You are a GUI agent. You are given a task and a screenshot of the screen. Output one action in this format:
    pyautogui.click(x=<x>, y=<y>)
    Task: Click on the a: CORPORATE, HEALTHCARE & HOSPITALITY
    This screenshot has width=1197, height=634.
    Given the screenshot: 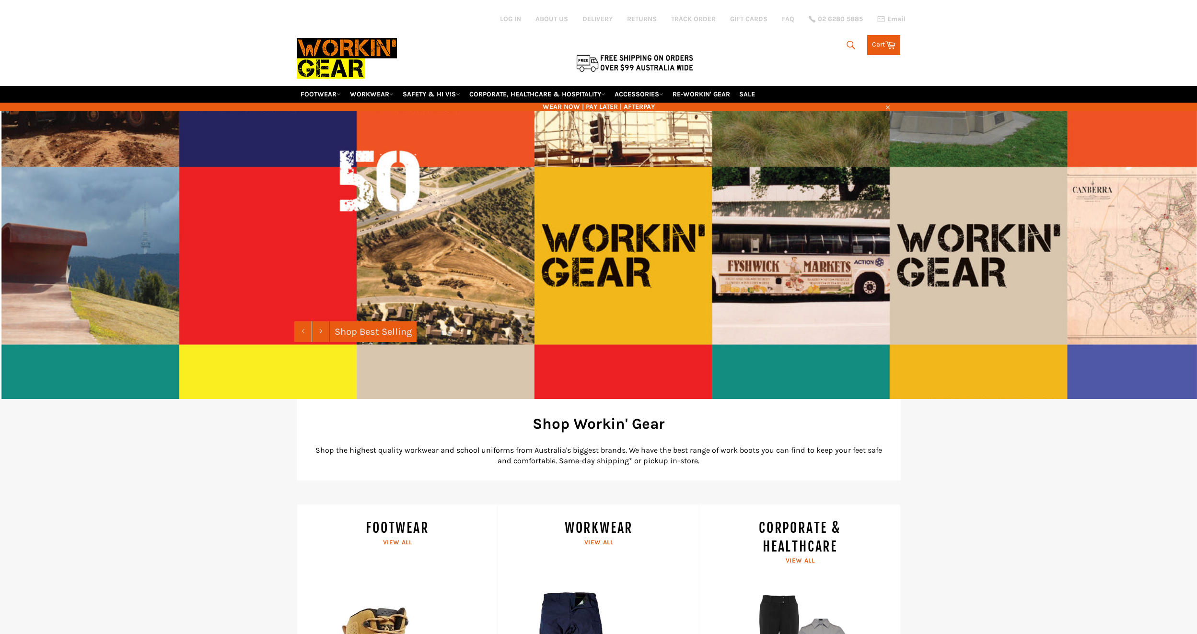 What is the action you would take?
    pyautogui.click(x=537, y=94)
    